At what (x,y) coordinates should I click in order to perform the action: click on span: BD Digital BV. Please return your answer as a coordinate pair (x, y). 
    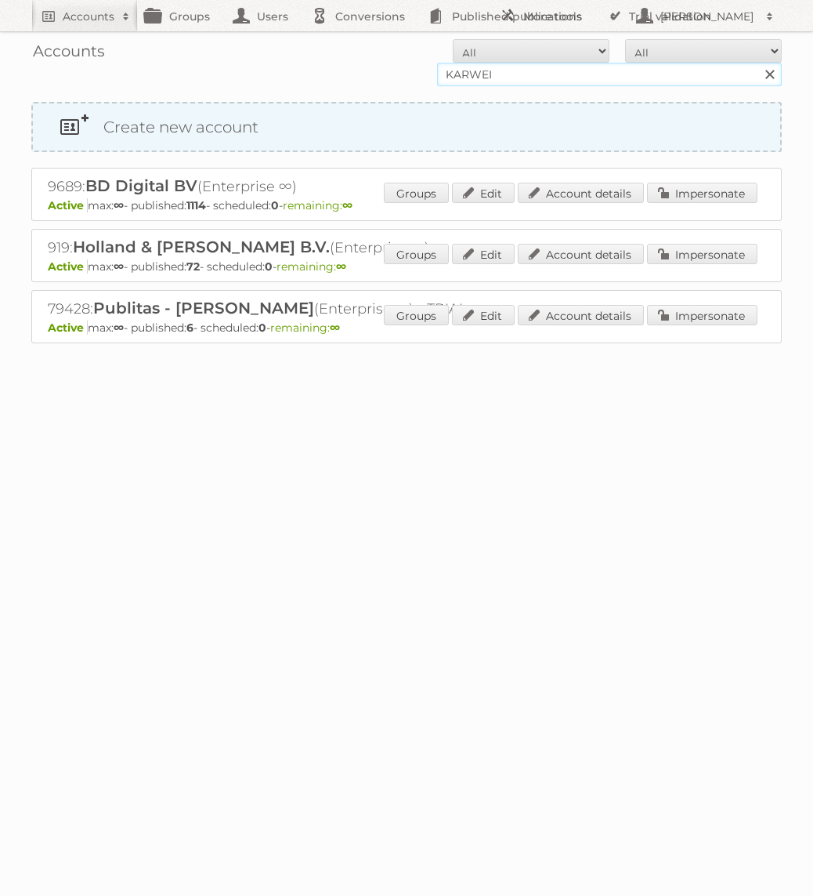
    Looking at the image, I should click on (141, 186).